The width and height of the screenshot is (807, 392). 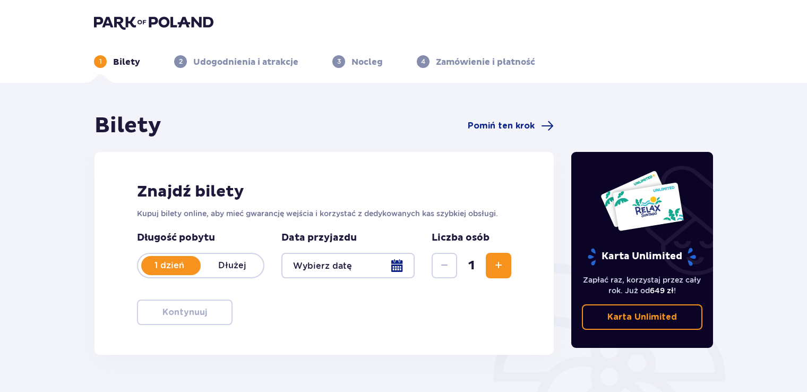 I want to click on h1: Bilety, so click(x=128, y=126).